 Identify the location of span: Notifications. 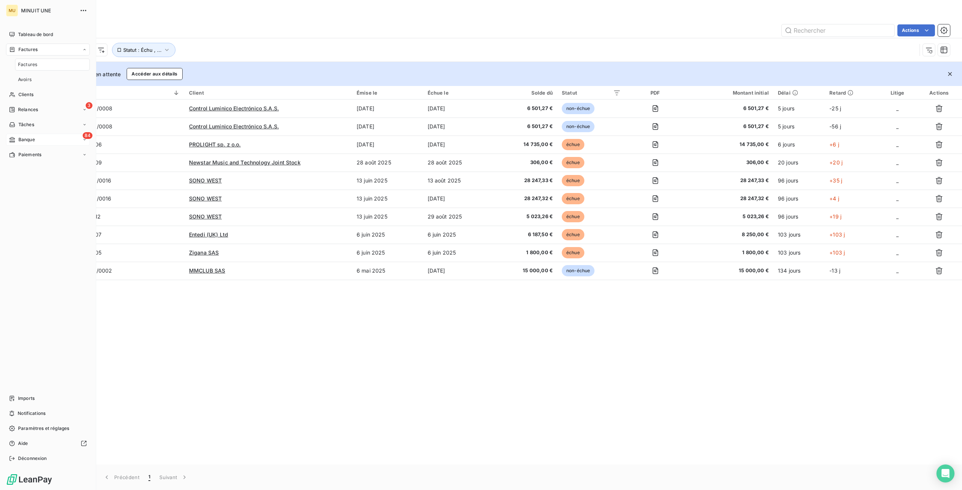
(32, 414).